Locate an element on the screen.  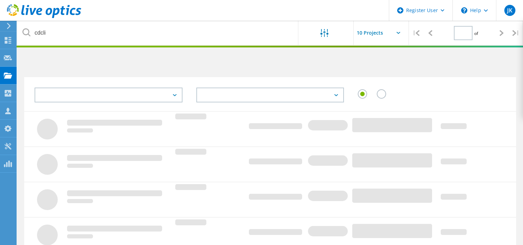
a: Live Optics Dashboard is located at coordinates (44, 17).